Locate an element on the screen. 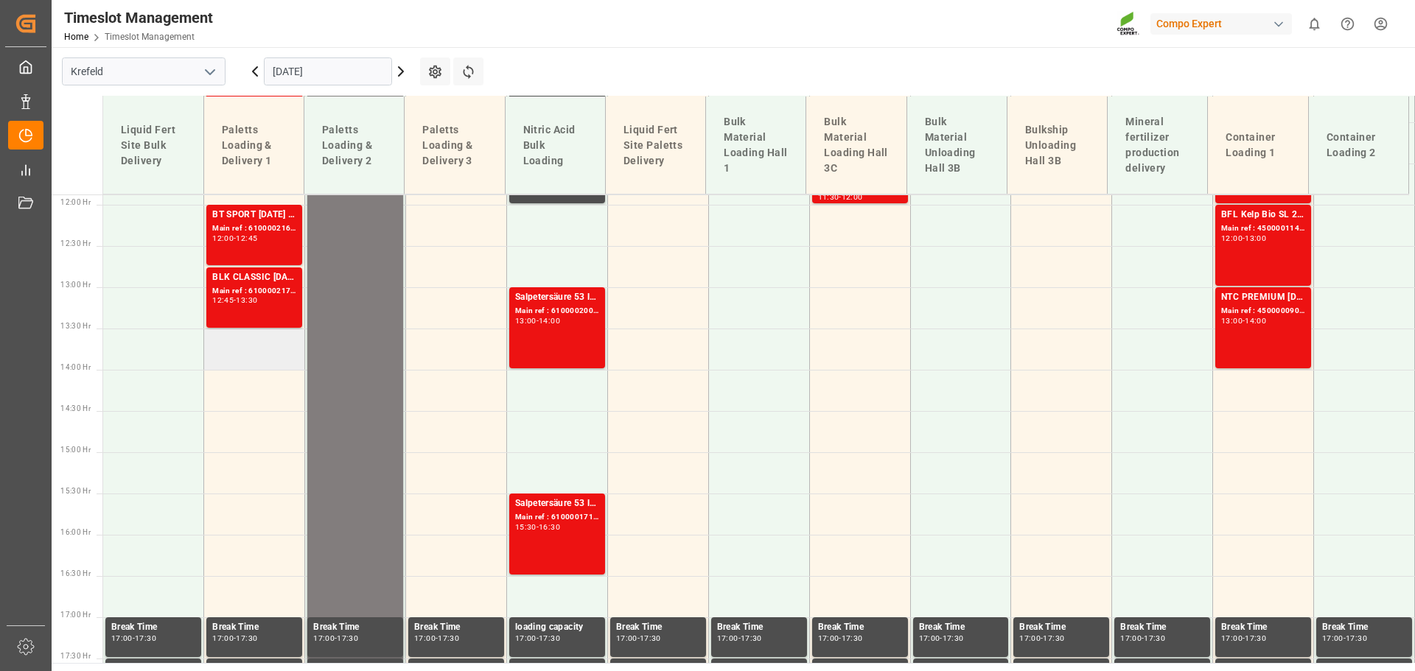 The width and height of the screenshot is (1415, 671). span: 12:30 Hr is located at coordinates (75, 243).